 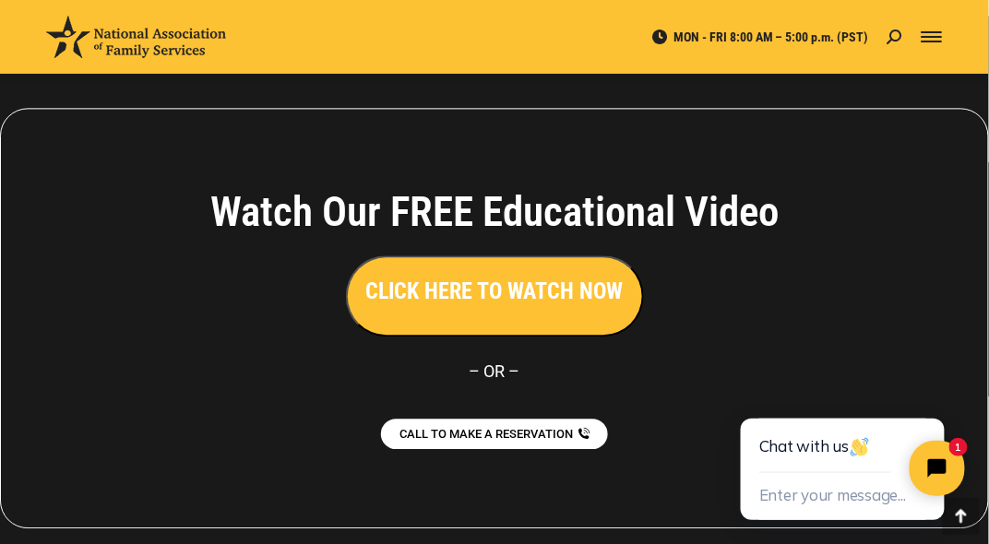 What do you see at coordinates (238, 110) in the screenshot?
I see `button: Close chat widget` at bounding box center [238, 110].